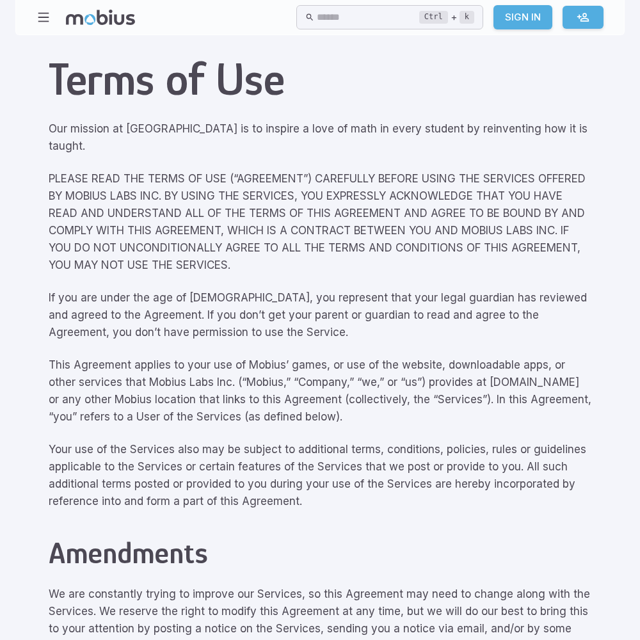 The height and width of the screenshot is (640, 640). Describe the element at coordinates (434, 17) in the screenshot. I see `kbd: Ctrl` at that location.